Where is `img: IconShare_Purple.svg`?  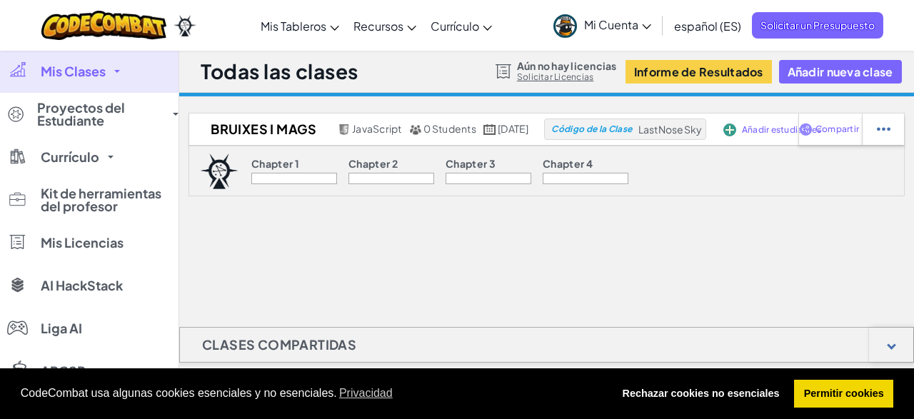 img: IconShare_Purple.svg is located at coordinates (806, 129).